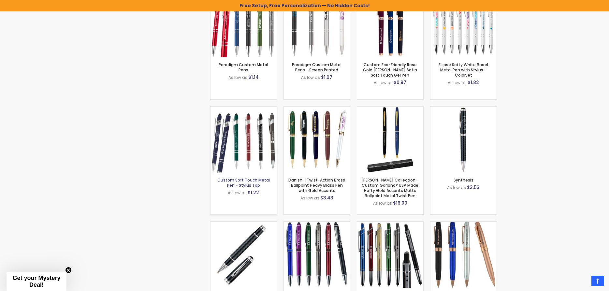 This screenshot has width=609, height=291. I want to click on span: $0.97, so click(400, 82).